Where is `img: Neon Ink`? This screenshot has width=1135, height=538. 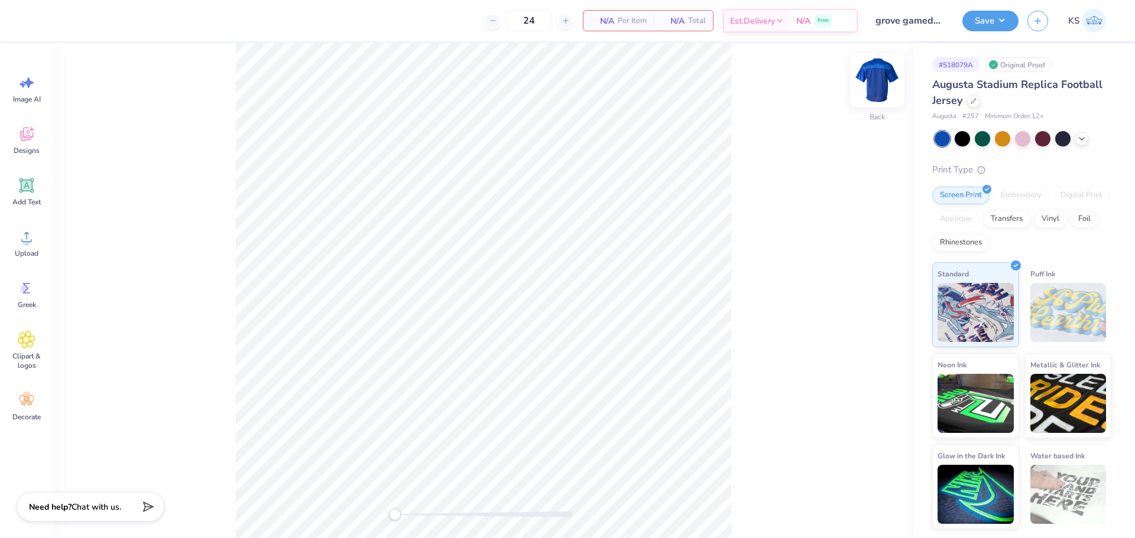
img: Neon Ink is located at coordinates (975, 404).